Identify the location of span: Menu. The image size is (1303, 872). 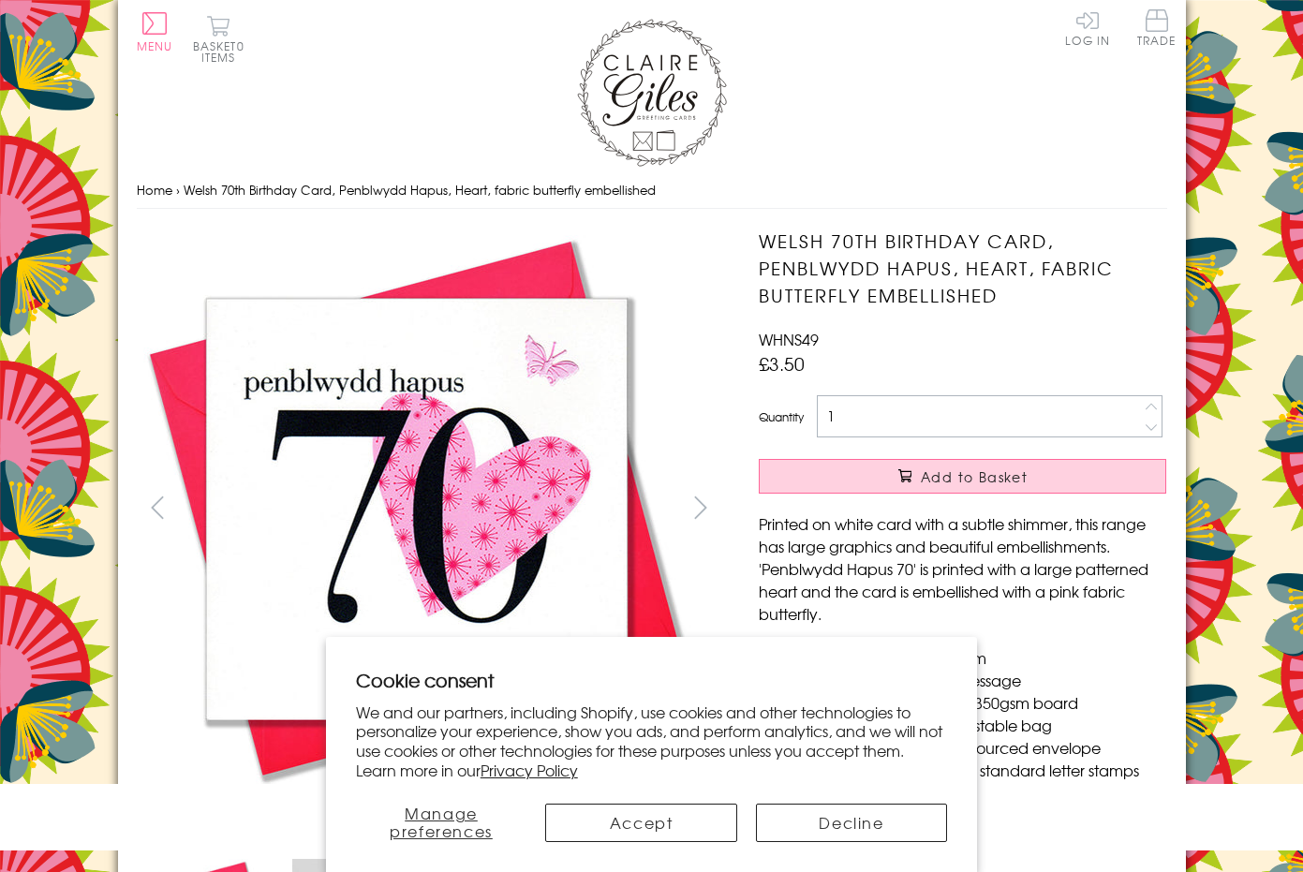
(155, 46).